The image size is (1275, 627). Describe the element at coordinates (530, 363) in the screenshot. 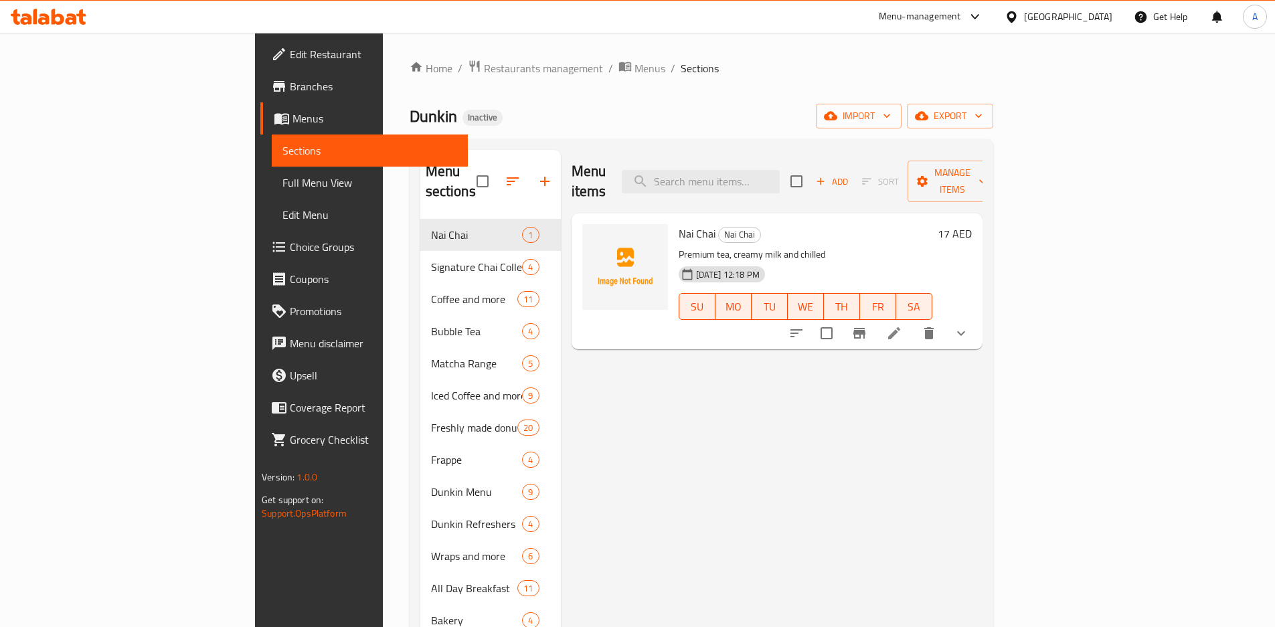

I see `span: 5` at that location.